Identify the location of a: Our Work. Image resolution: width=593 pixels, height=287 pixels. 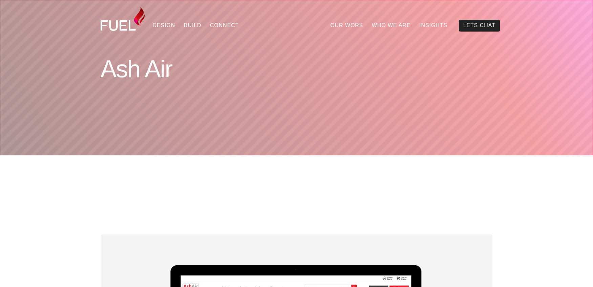
(347, 25).